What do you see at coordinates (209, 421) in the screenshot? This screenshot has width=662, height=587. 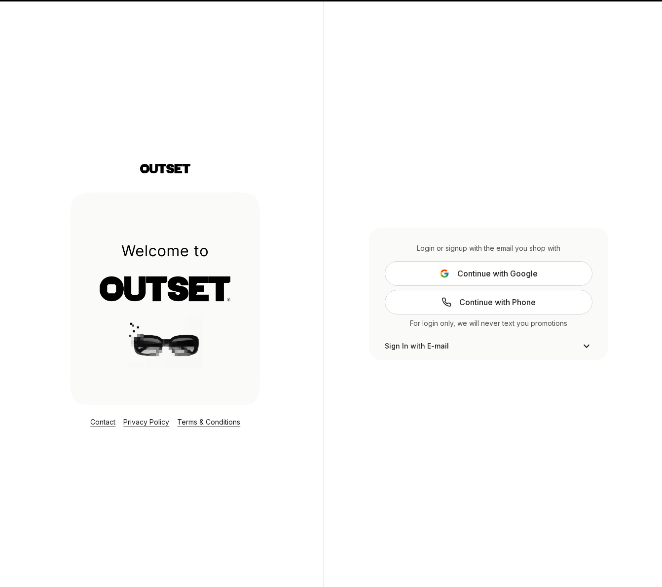 I see `a: Terms & Conditions` at bounding box center [209, 421].